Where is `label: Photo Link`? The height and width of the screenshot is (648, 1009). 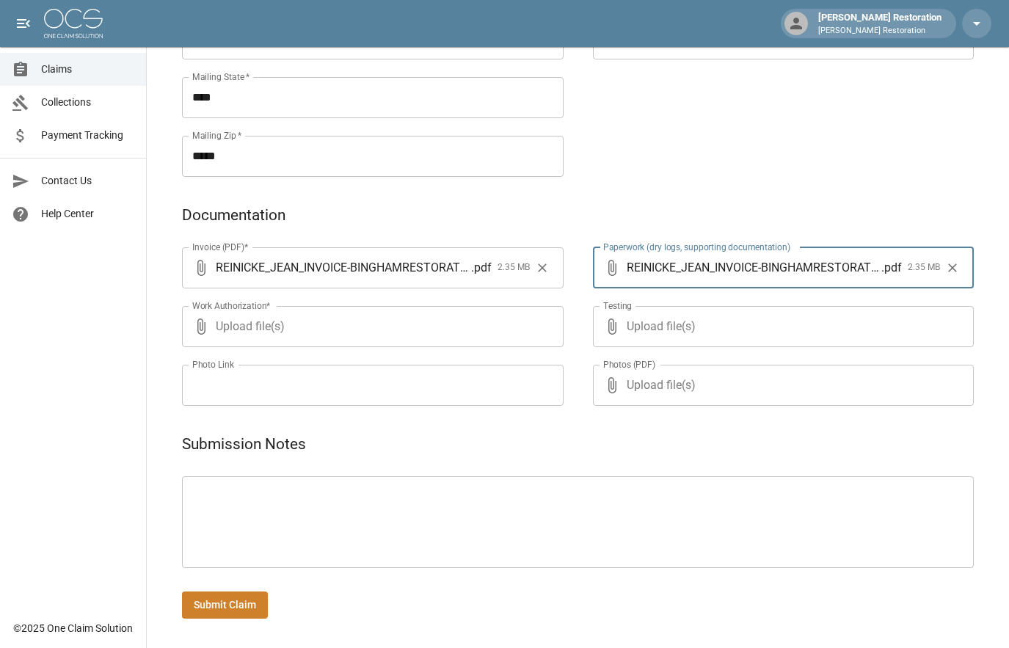
label: Photo Link is located at coordinates (213, 364).